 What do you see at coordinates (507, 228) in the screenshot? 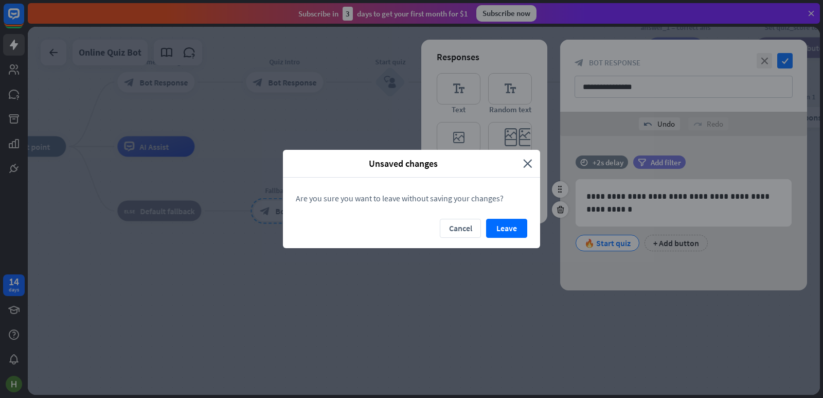
I see `button: Leave` at bounding box center [507, 228].